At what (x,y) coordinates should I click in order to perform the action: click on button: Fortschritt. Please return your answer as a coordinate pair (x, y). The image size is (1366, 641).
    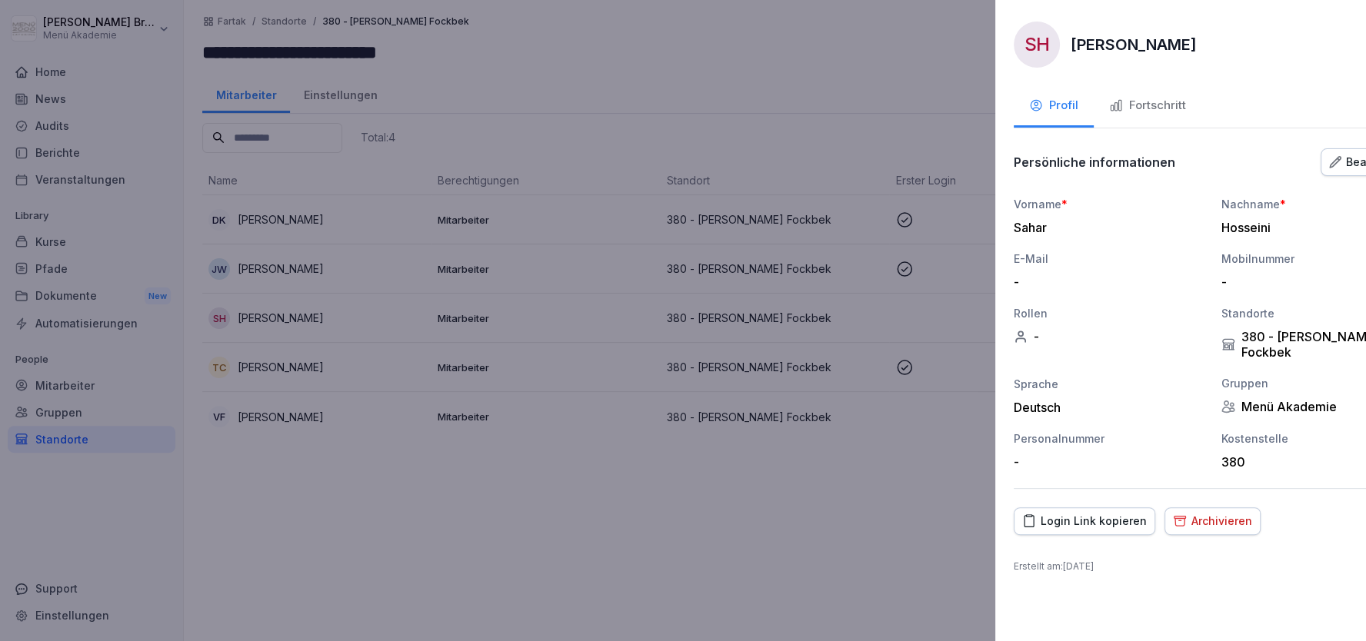
    Looking at the image, I should click on (1147, 107).